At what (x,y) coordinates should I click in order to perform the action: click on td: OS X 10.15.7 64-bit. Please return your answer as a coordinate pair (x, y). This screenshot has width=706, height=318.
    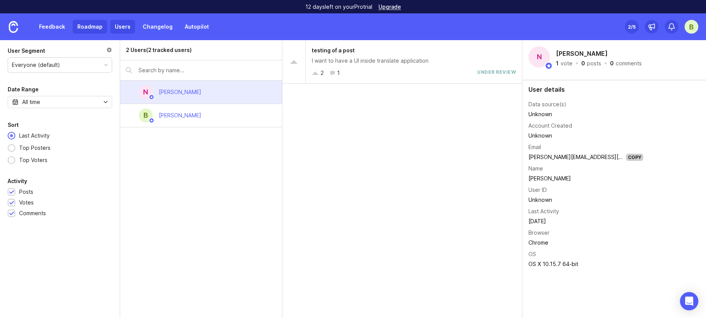
    Looking at the image, I should click on (586, 264).